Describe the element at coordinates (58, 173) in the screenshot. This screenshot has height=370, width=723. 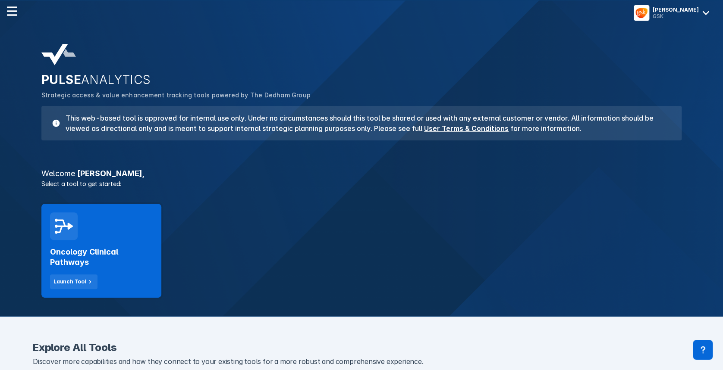
I see `span: Welcome` at that location.